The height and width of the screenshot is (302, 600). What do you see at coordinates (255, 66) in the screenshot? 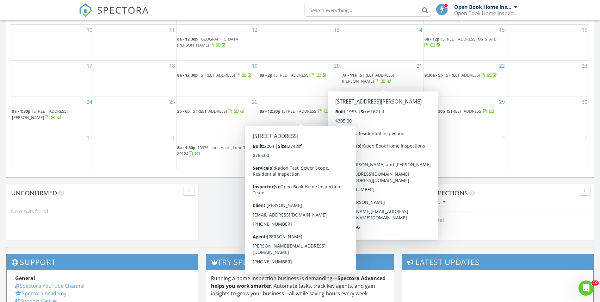
I see `a: Go to August 19, 2025` at bounding box center [255, 66].